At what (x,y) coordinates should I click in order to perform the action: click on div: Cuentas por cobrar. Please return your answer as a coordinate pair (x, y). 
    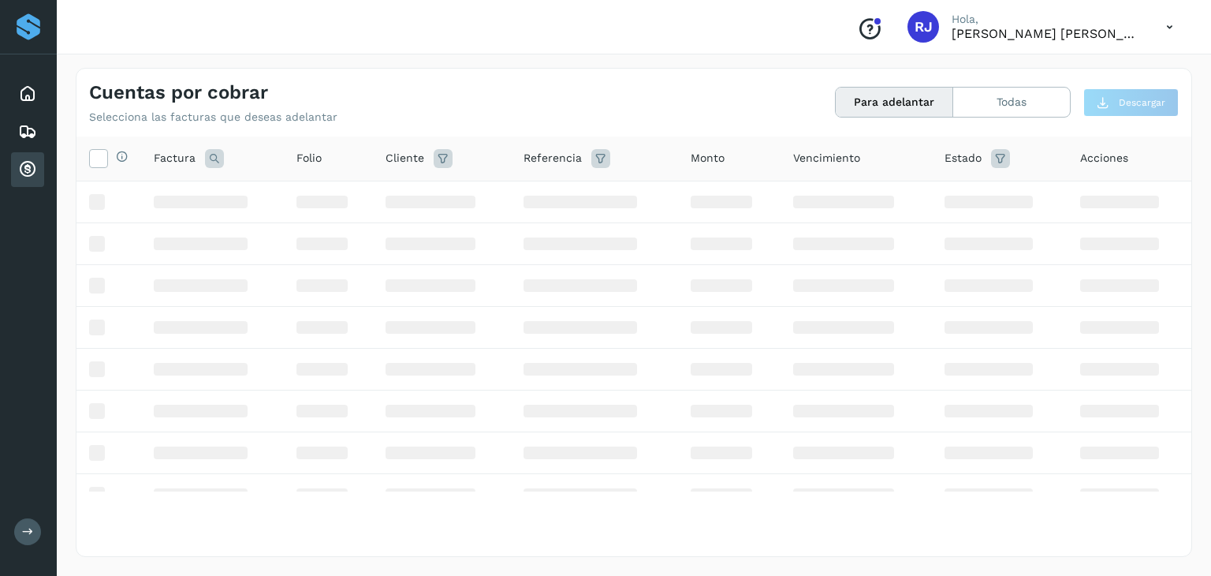
    Looking at the image, I should click on (28, 170).